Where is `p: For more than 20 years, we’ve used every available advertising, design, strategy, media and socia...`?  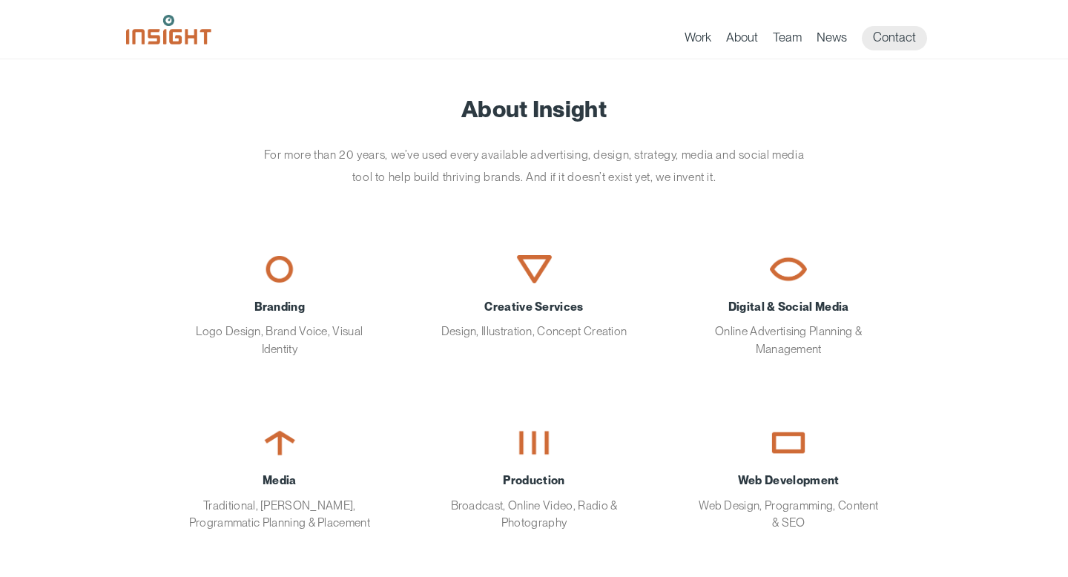 p: For more than 20 years, we’ve used every available advertising, design, strategy, media and socia... is located at coordinates (534, 165).